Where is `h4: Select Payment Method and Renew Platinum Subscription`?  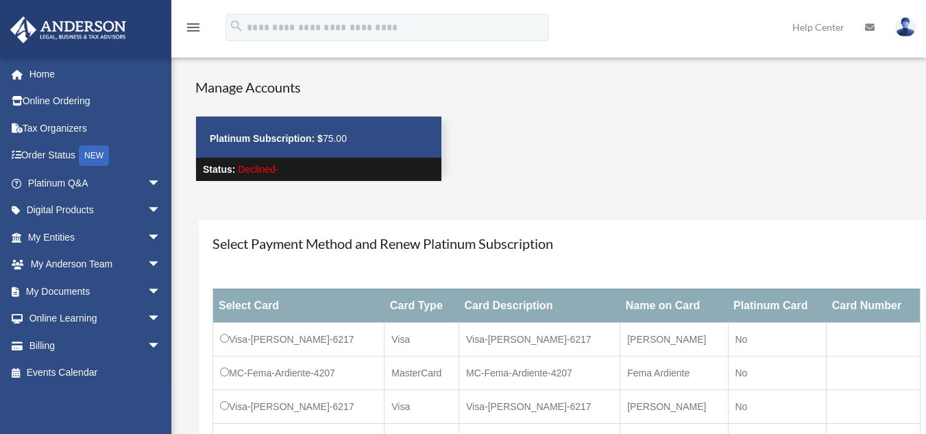
h4: Select Payment Method and Renew Platinum Subscription is located at coordinates (566, 243).